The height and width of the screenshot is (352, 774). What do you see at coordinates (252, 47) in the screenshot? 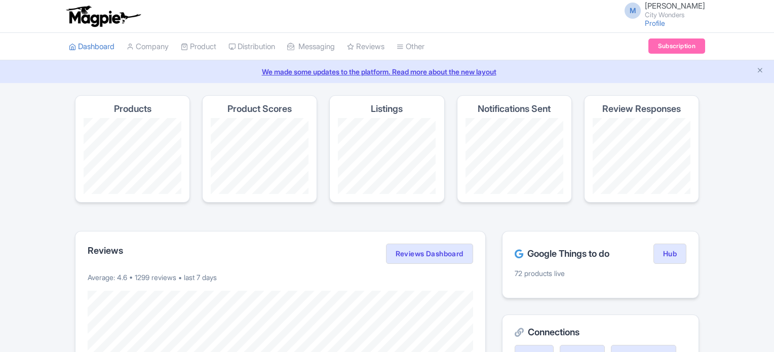
I see `a: Distribution` at bounding box center [252, 47].